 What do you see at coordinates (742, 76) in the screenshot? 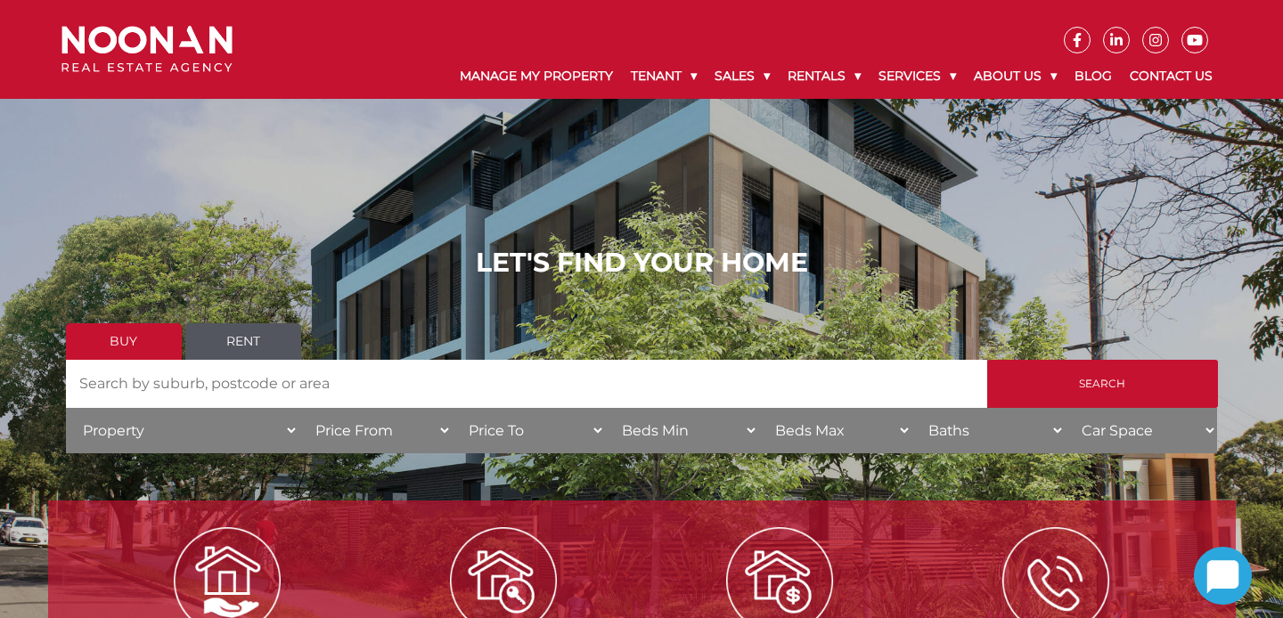
I see `a: Sales` at bounding box center [742, 76].